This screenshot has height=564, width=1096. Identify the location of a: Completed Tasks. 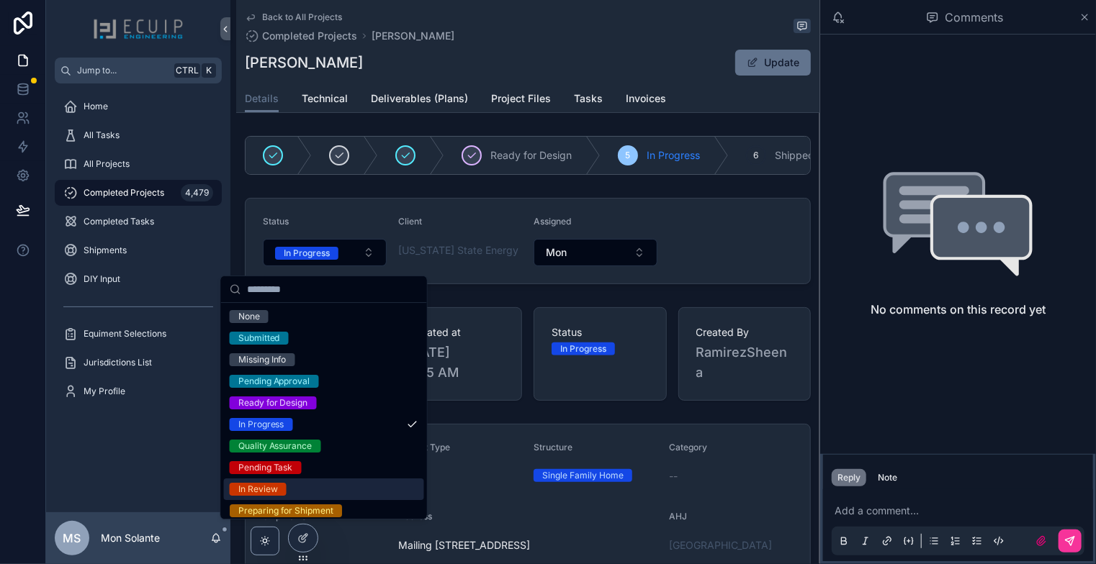
(138, 222).